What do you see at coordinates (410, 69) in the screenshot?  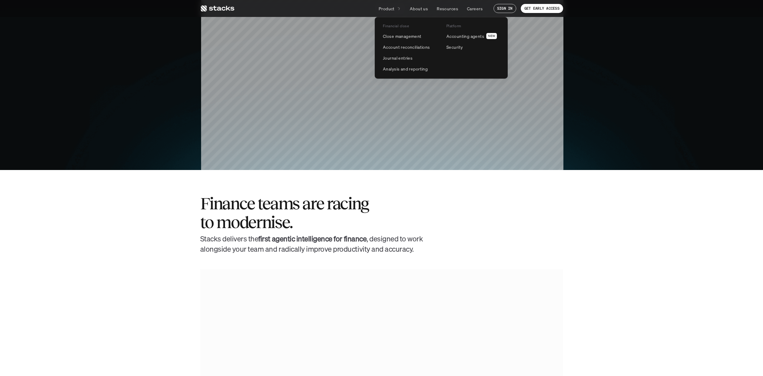 I see `a: Analysis and reporting` at bounding box center [410, 69].